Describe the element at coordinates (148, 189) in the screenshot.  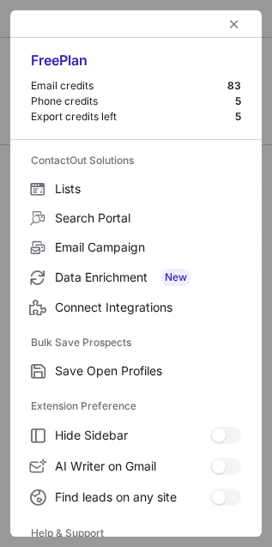
I see `span: Lists` at that location.